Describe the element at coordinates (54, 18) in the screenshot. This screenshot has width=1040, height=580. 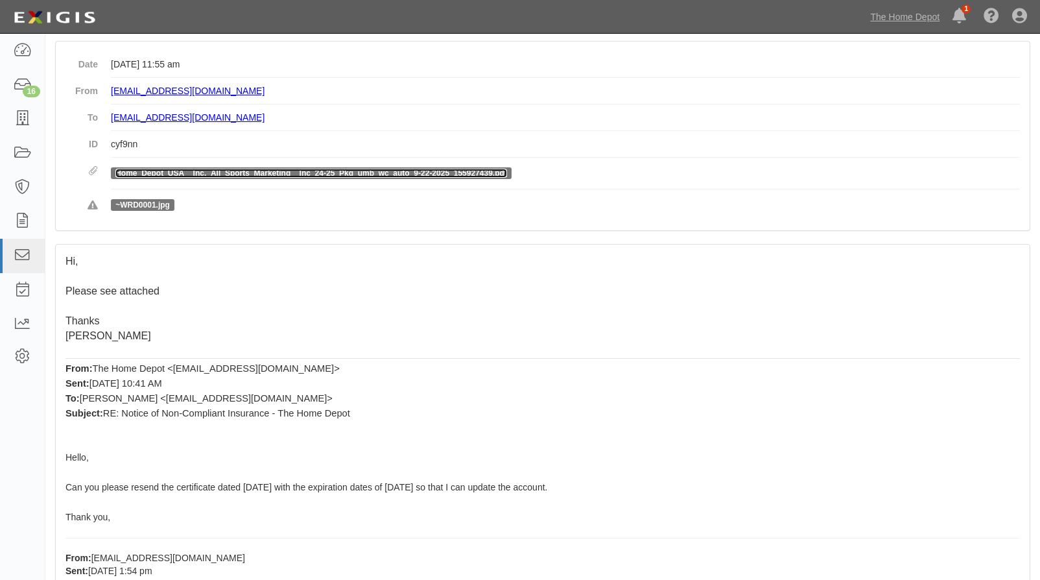
I see `img: logo-5460c22ac91f19d4615b14bd174203de0afe785f0fc80cf4dbbc73dc1793850b.png` at that location.